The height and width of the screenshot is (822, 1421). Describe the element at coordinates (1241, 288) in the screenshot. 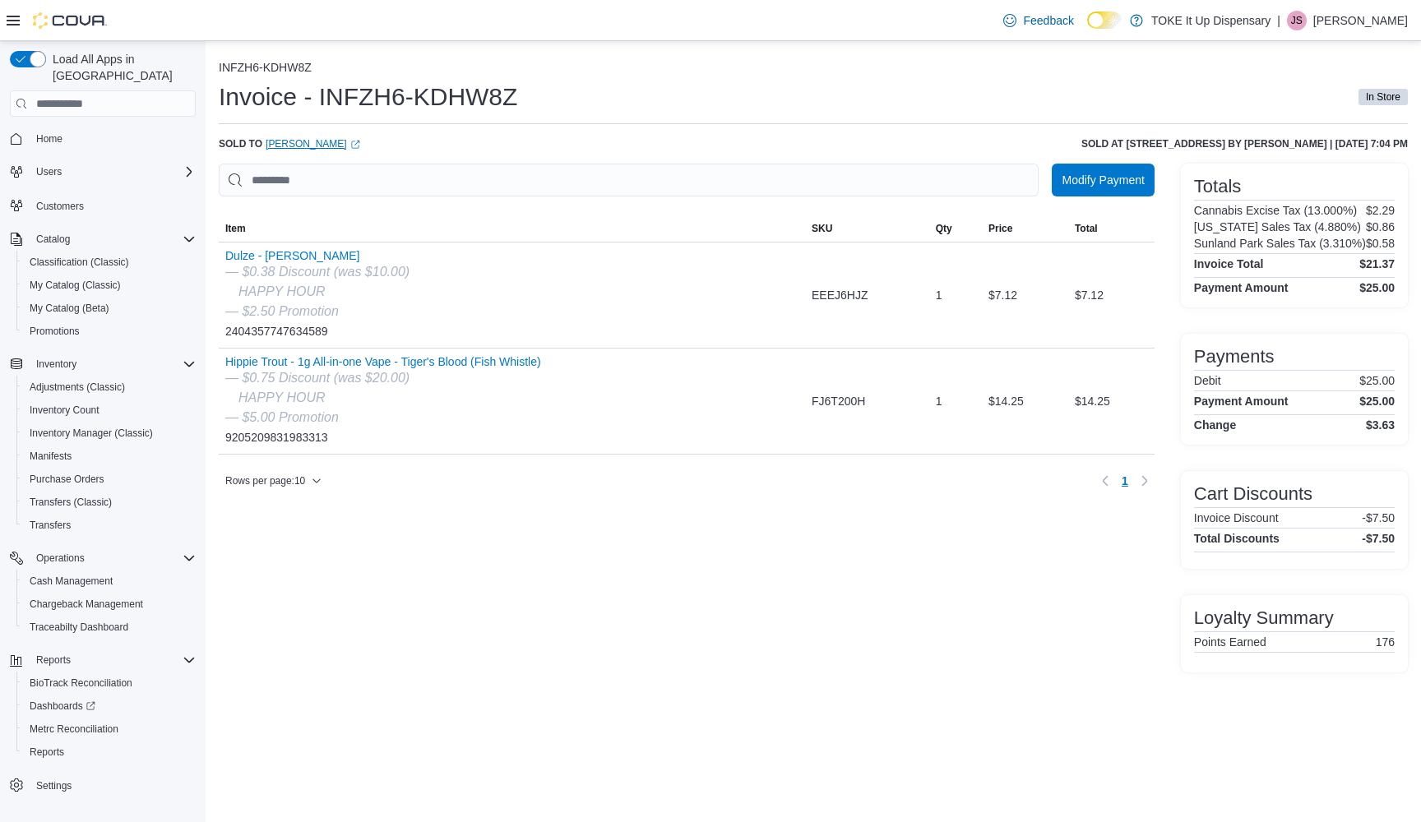

I see `h4: Payment Amount` at that location.